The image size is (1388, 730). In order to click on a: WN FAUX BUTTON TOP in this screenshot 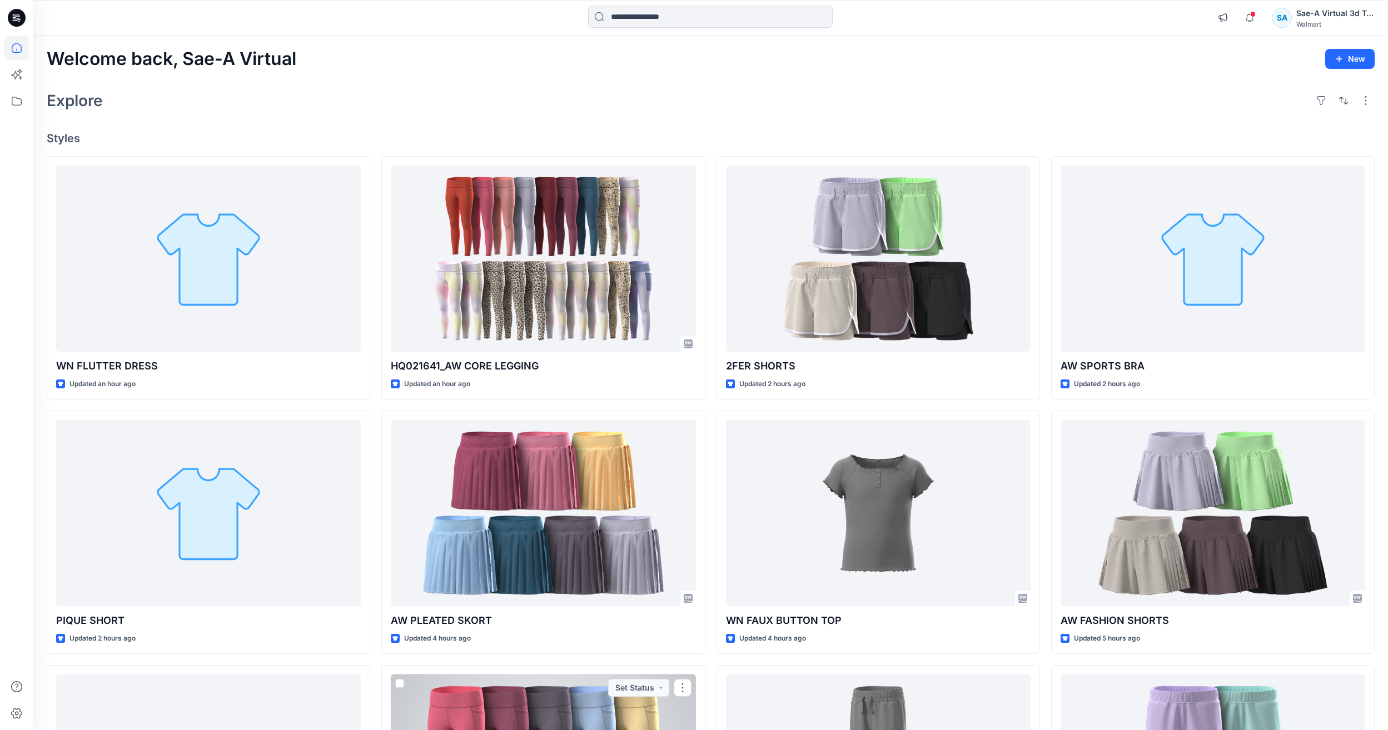, I will do `click(878, 513)`.